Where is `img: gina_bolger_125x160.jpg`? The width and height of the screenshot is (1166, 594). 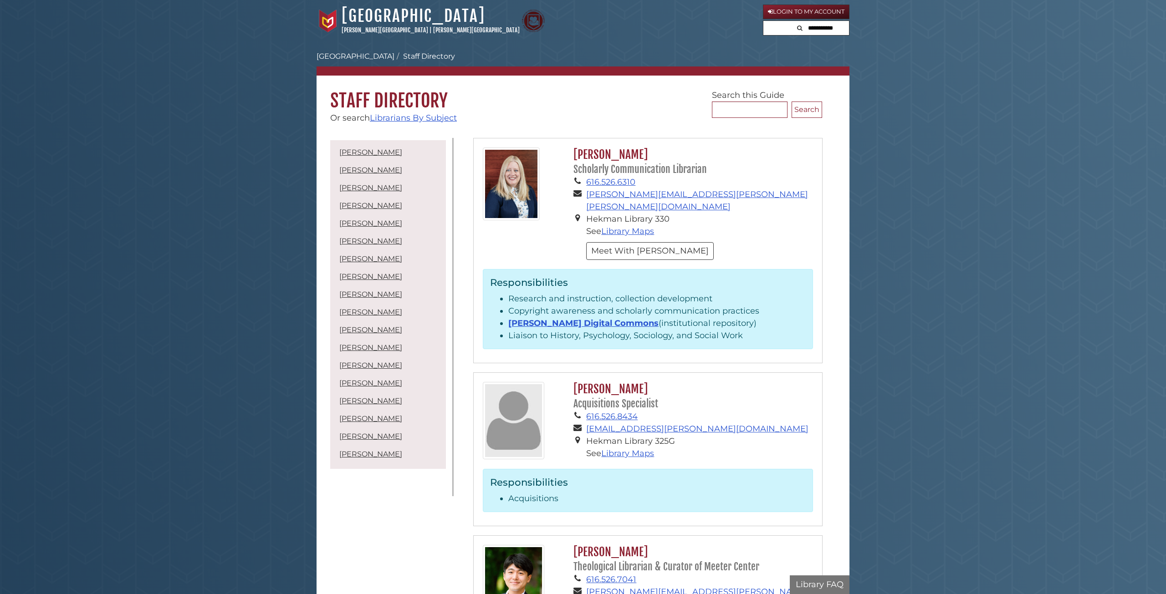 img: gina_bolger_125x160.jpg is located at coordinates (511, 184).